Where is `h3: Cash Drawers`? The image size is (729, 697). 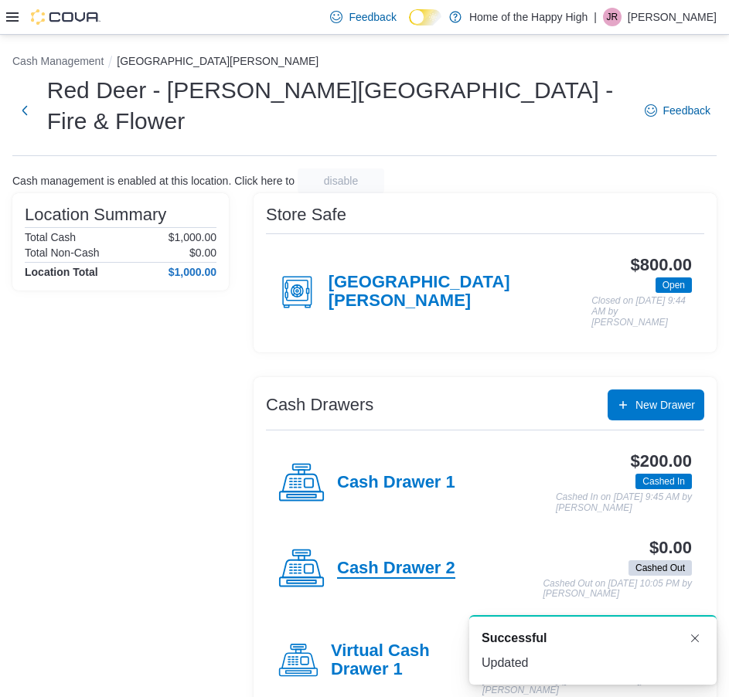
h3: Cash Drawers is located at coordinates (319, 405).